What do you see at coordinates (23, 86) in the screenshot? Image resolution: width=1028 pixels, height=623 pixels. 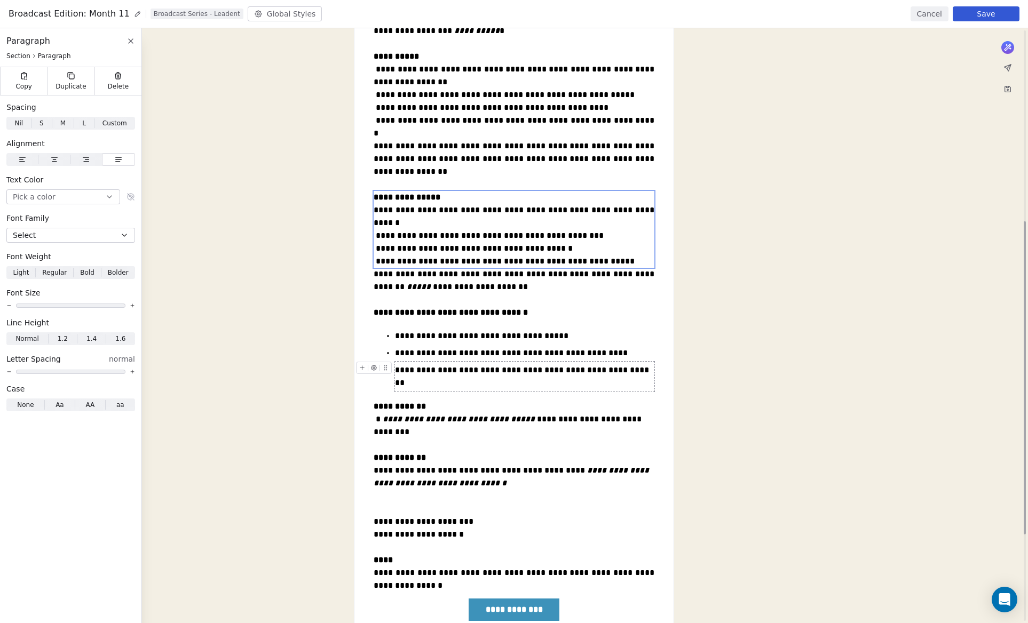 I see `span: Copy` at bounding box center [23, 86].